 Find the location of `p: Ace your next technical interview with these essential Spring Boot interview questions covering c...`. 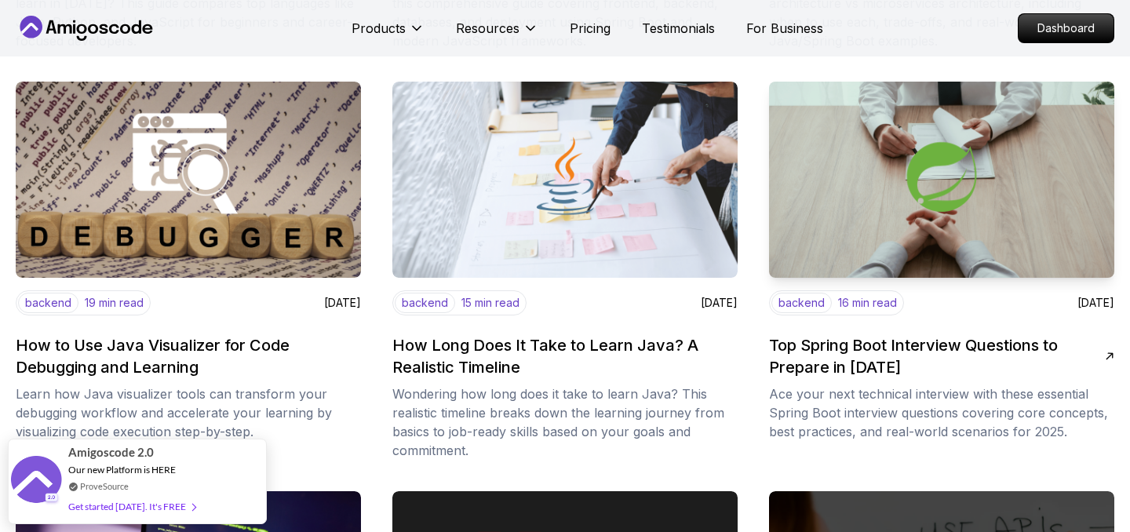

p: Ace your next technical interview with these essential Spring Boot interview questions covering c... is located at coordinates (942, 413).